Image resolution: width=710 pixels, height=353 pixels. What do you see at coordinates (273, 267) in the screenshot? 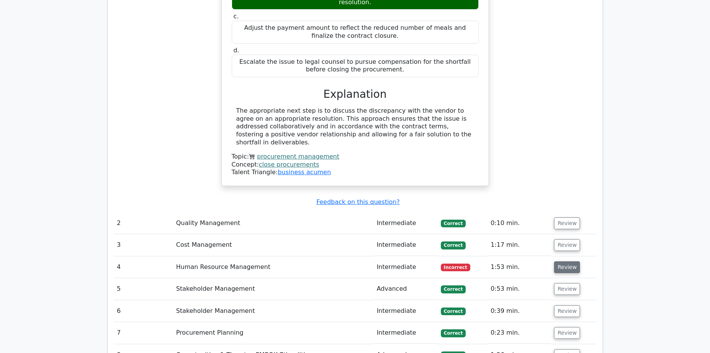
I see `td: Human Resource Management` at bounding box center [273, 267].